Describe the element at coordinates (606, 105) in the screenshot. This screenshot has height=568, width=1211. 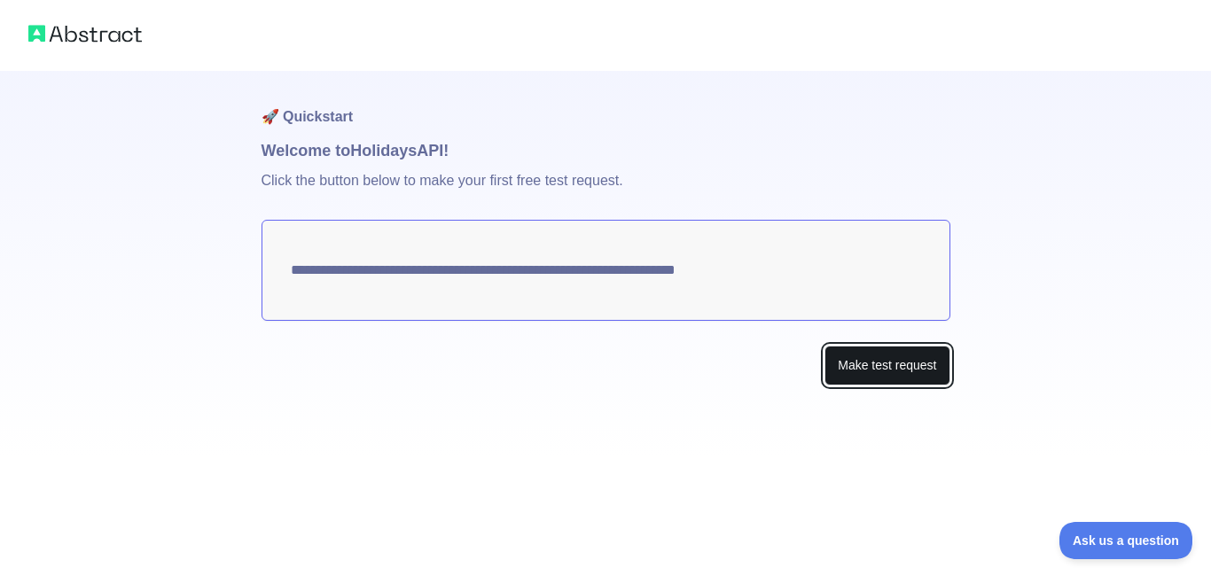
I see `h1: 🚀 Quickstart` at that location.